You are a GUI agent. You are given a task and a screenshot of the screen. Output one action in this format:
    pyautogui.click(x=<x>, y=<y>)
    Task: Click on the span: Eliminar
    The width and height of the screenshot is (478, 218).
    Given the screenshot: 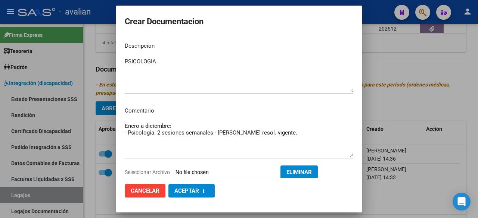 What is the action you would take?
    pyautogui.click(x=299, y=172)
    